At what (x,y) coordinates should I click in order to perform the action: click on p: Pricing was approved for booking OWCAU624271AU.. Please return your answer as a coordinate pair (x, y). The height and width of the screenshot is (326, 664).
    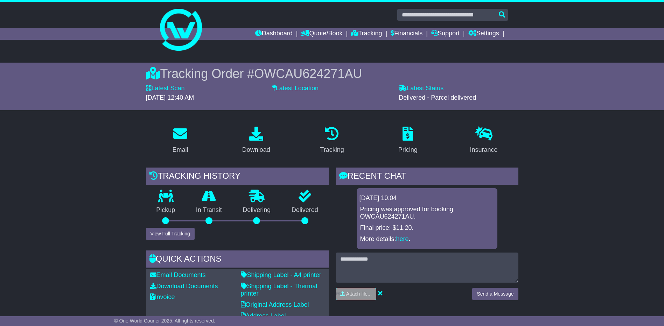
    Looking at the image, I should click on (427, 213).